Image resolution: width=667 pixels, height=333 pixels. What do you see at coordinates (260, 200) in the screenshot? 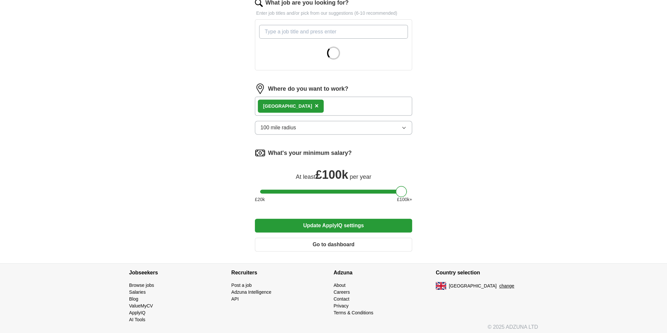
I see `span: £ 20 k` at bounding box center [260, 200].